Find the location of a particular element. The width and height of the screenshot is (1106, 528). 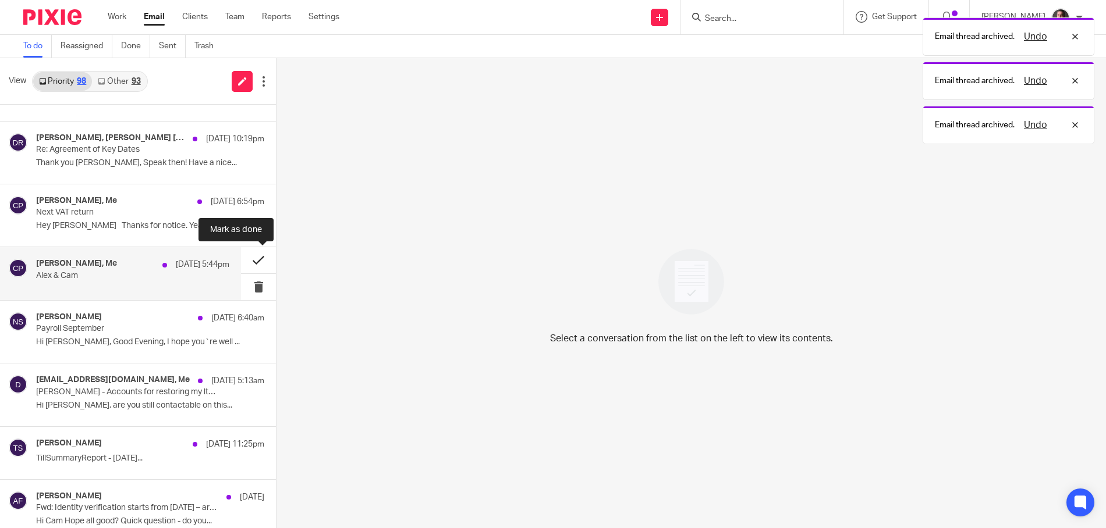

a: Work is located at coordinates (117, 17).